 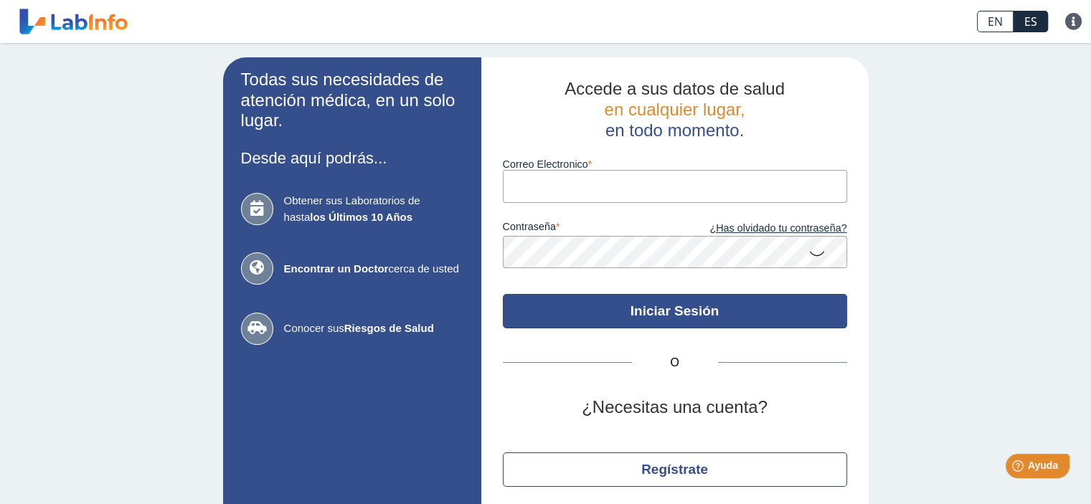 I want to click on a: EN, so click(x=995, y=22).